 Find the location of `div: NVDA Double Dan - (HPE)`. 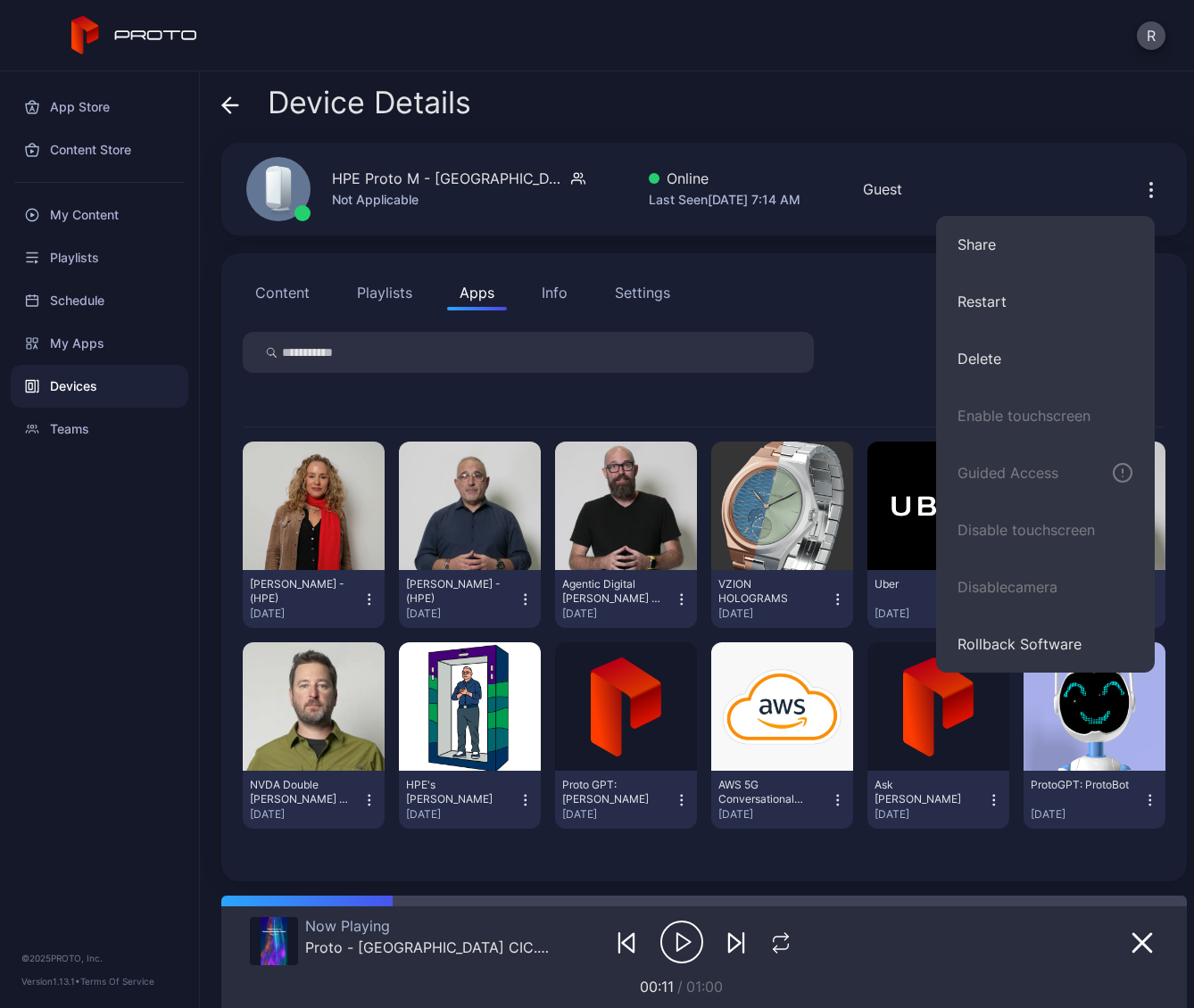

div: NVDA Double Dan - (HPE) is located at coordinates (299, 793).